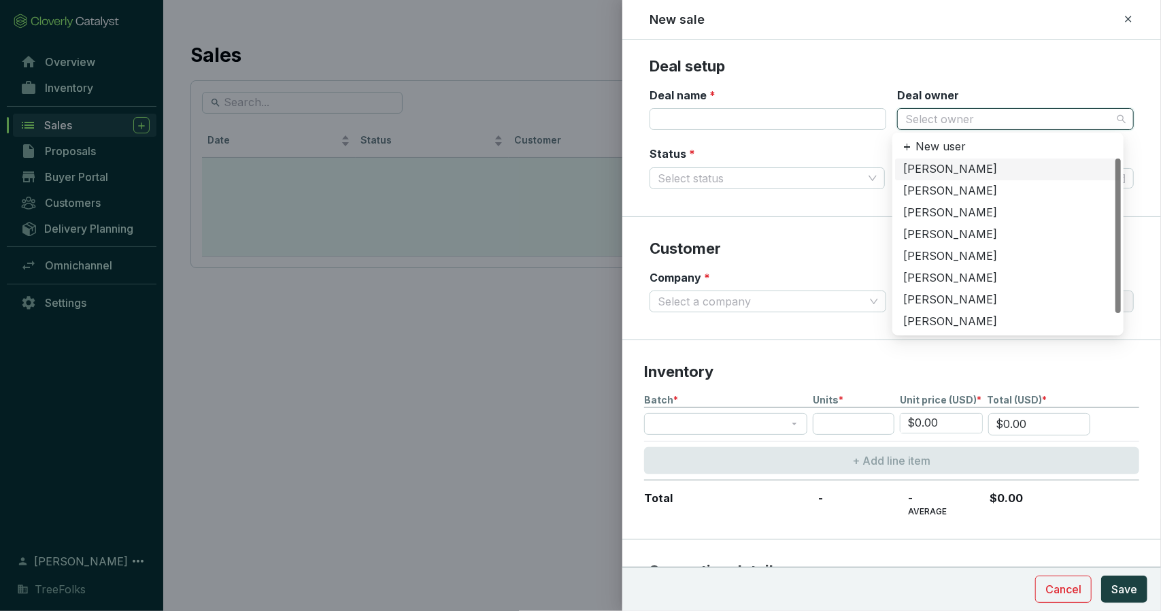  I want to click on p: Supporting details, so click(892, 571).